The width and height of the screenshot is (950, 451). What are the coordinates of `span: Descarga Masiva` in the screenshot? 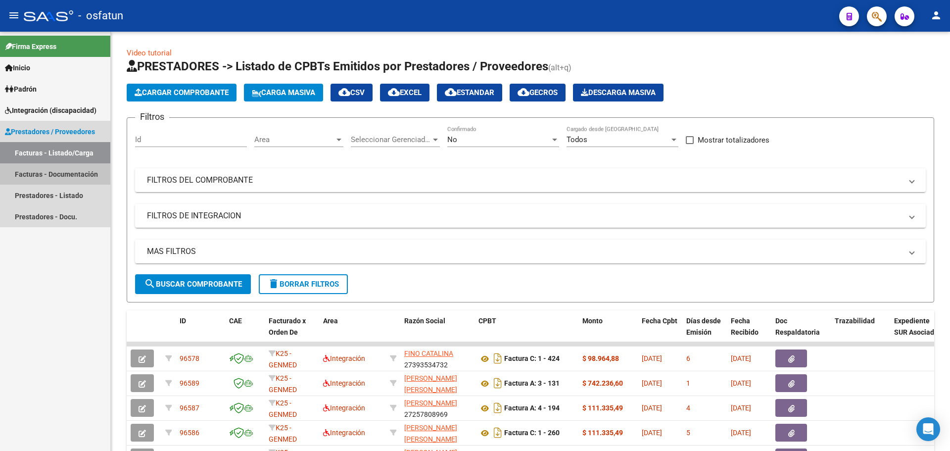 It's located at (618, 93).